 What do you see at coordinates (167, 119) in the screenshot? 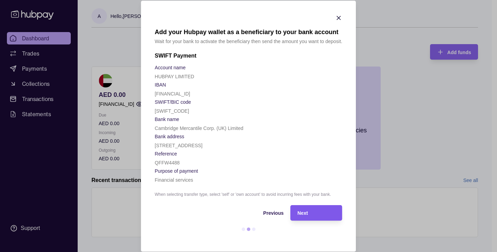
I see `p: Bank name` at bounding box center [167, 119].